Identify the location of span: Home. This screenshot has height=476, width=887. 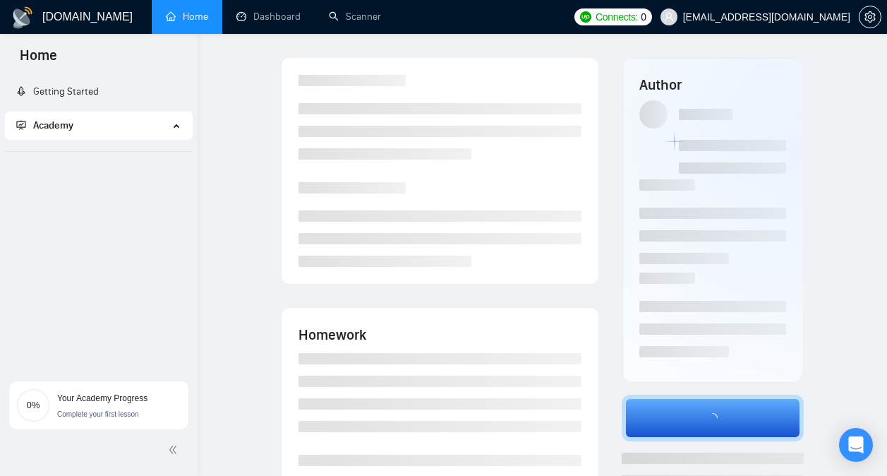
(38, 60).